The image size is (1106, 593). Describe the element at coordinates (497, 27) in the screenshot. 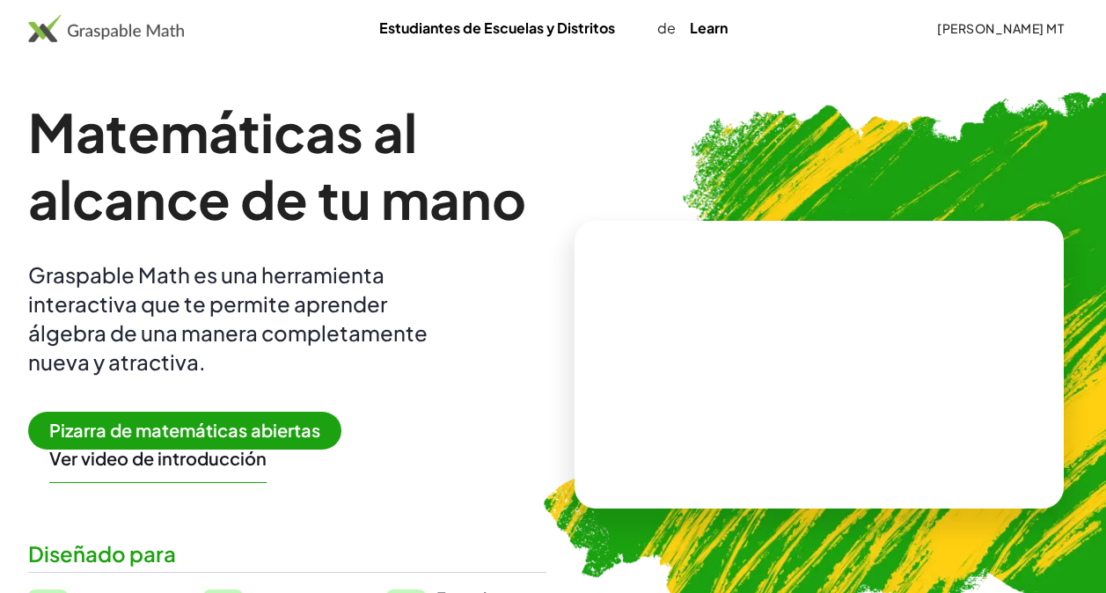

I see `a: Estudiantes de Escuelas y Distritos` at that location.